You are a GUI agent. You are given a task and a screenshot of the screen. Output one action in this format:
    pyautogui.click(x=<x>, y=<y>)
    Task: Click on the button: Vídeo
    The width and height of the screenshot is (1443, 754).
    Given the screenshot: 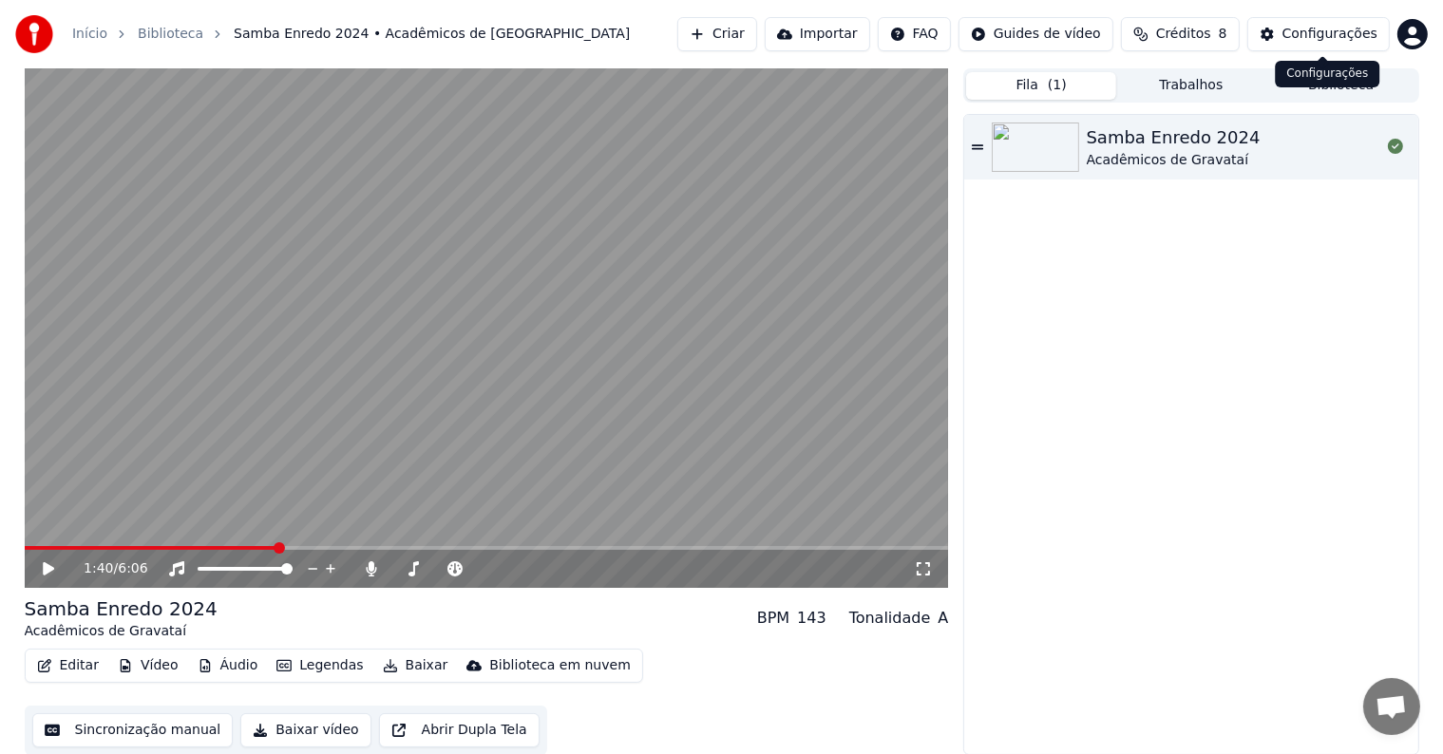 What is the action you would take?
    pyautogui.click(x=148, y=666)
    